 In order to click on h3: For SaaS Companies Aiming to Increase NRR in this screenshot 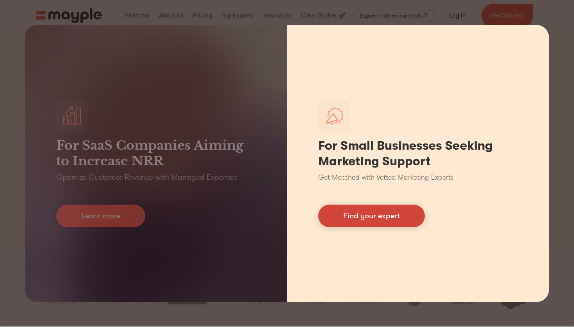, I will do `click(156, 153)`.